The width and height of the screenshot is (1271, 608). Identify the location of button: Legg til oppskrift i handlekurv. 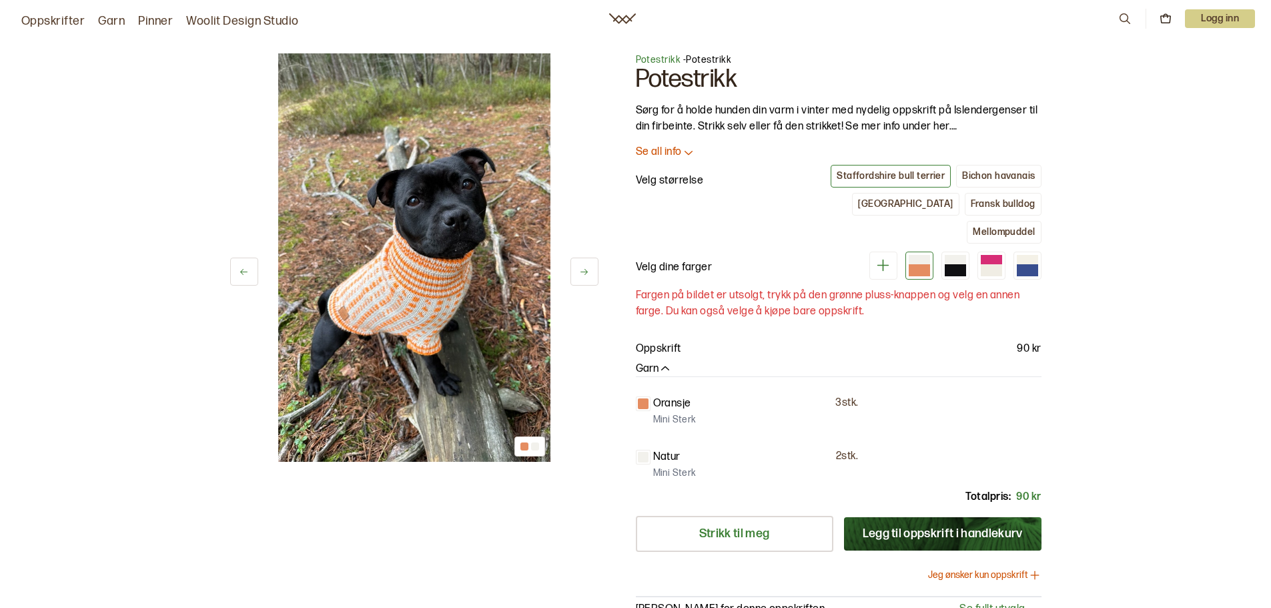
(943, 534).